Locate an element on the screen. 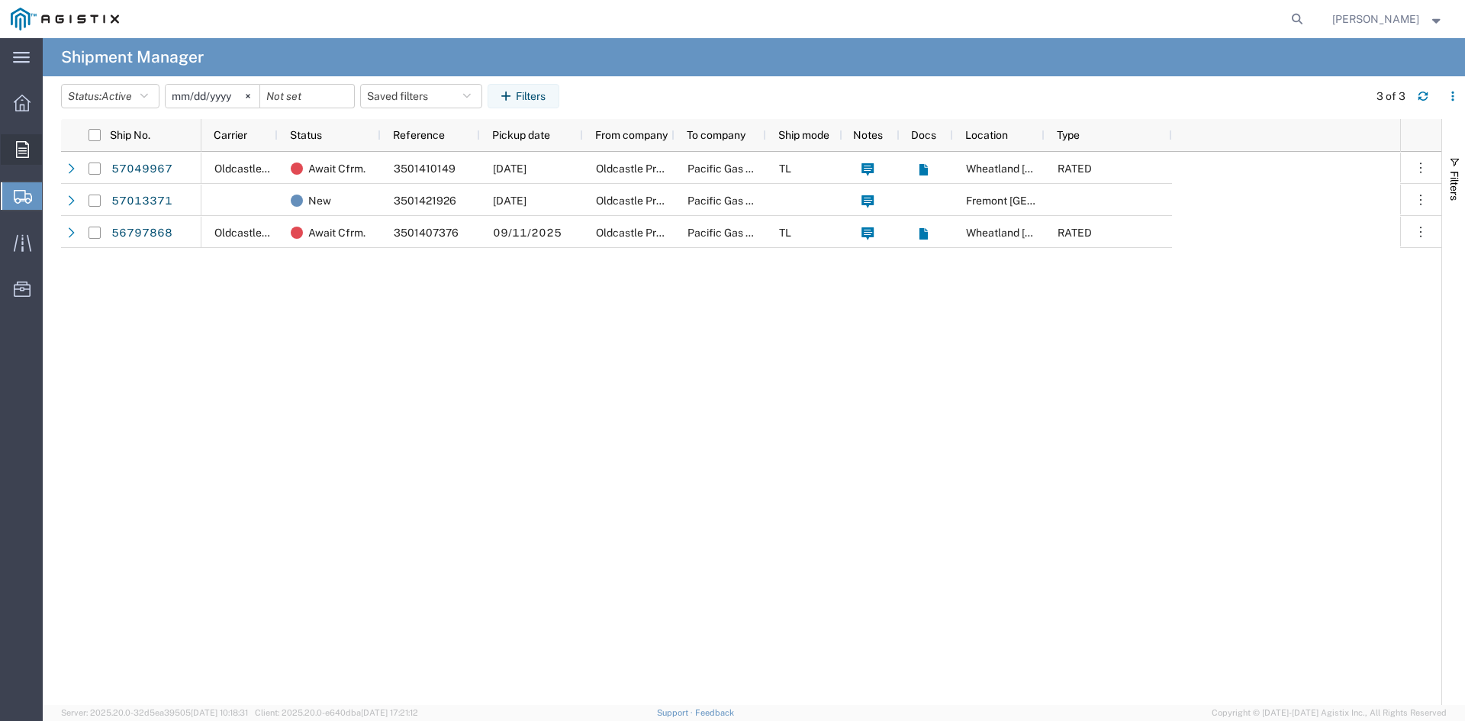 The width and height of the screenshot is (1465, 721). a: 57049967 is located at coordinates (142, 169).